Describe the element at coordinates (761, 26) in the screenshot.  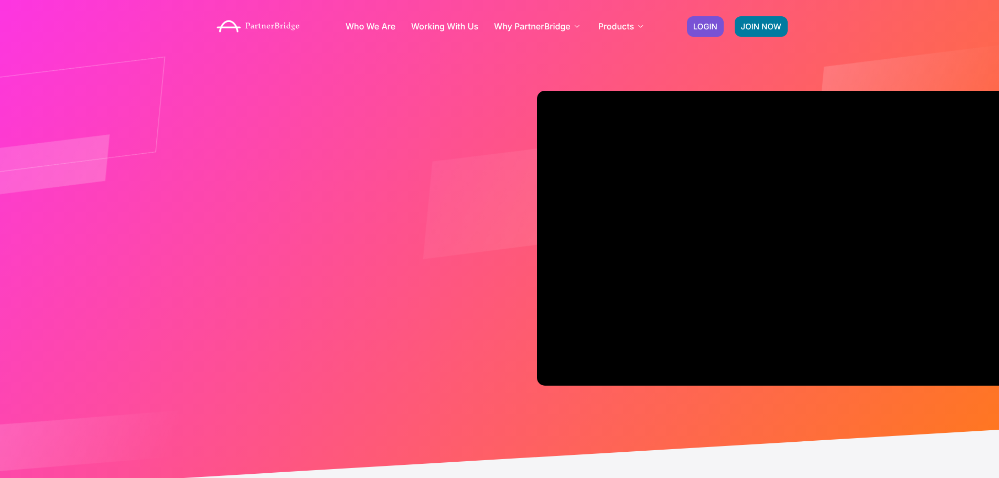
I see `a: JOIN NOW` at that location.